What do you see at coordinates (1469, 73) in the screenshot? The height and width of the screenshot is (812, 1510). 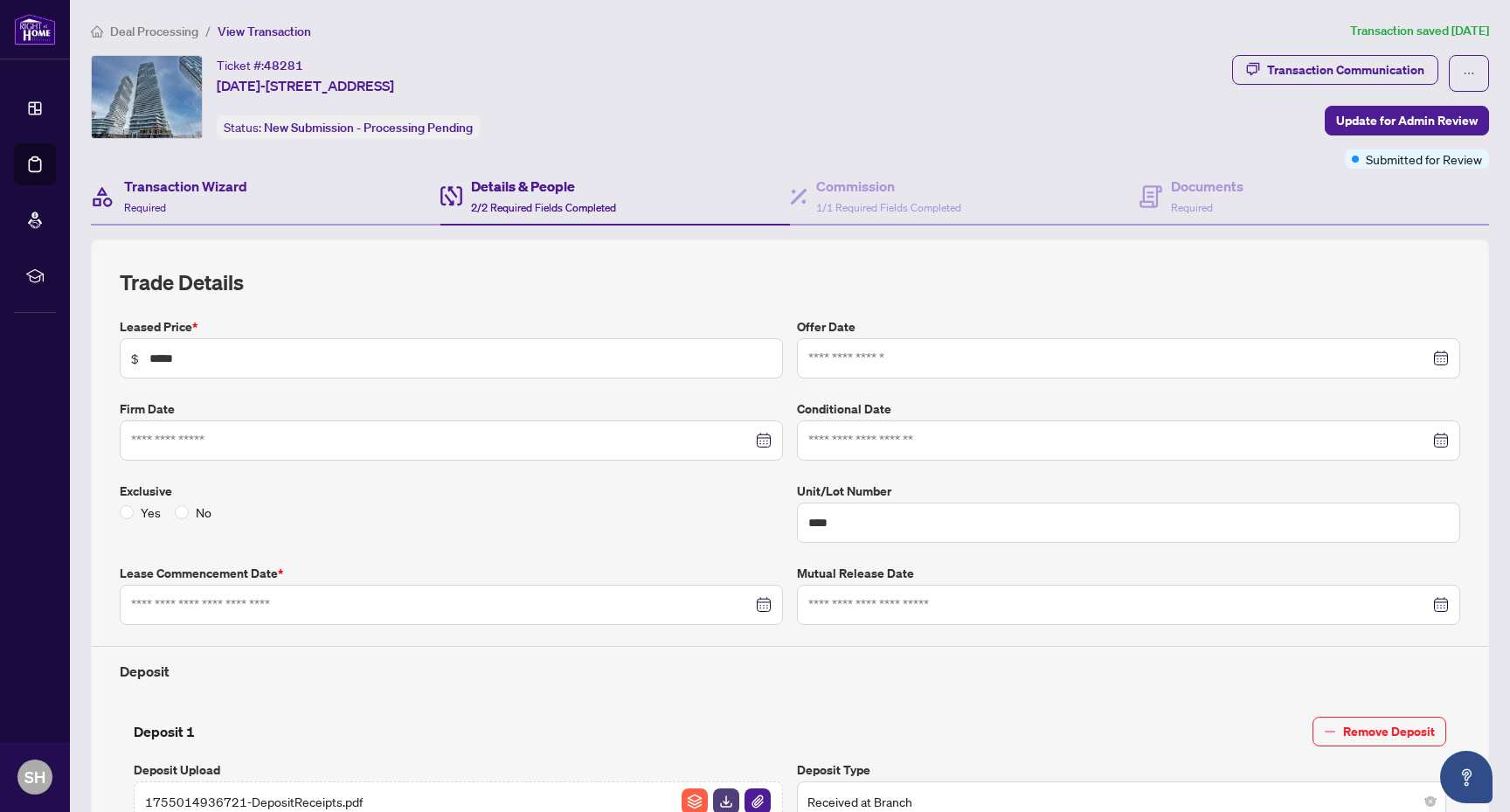 I see `span: ellipsis` at bounding box center [1469, 73].